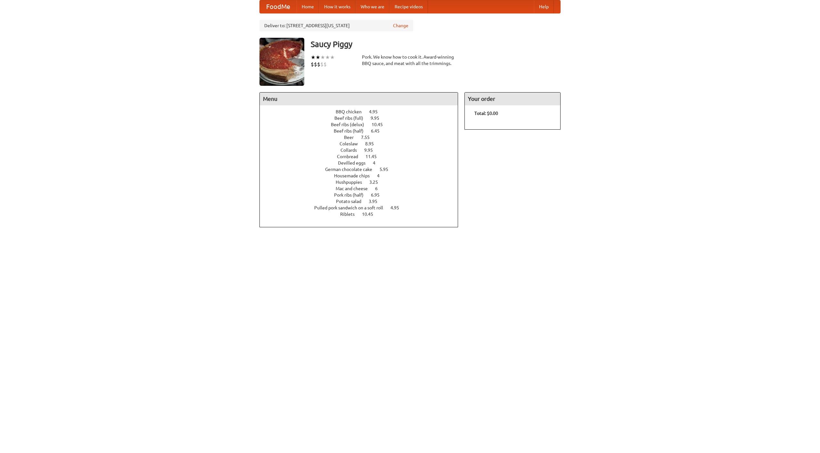 The width and height of the screenshot is (820, 453). What do you see at coordinates (363, 170) in the screenshot?
I see `a: German chocolate cake 5.95` at bounding box center [363, 170].